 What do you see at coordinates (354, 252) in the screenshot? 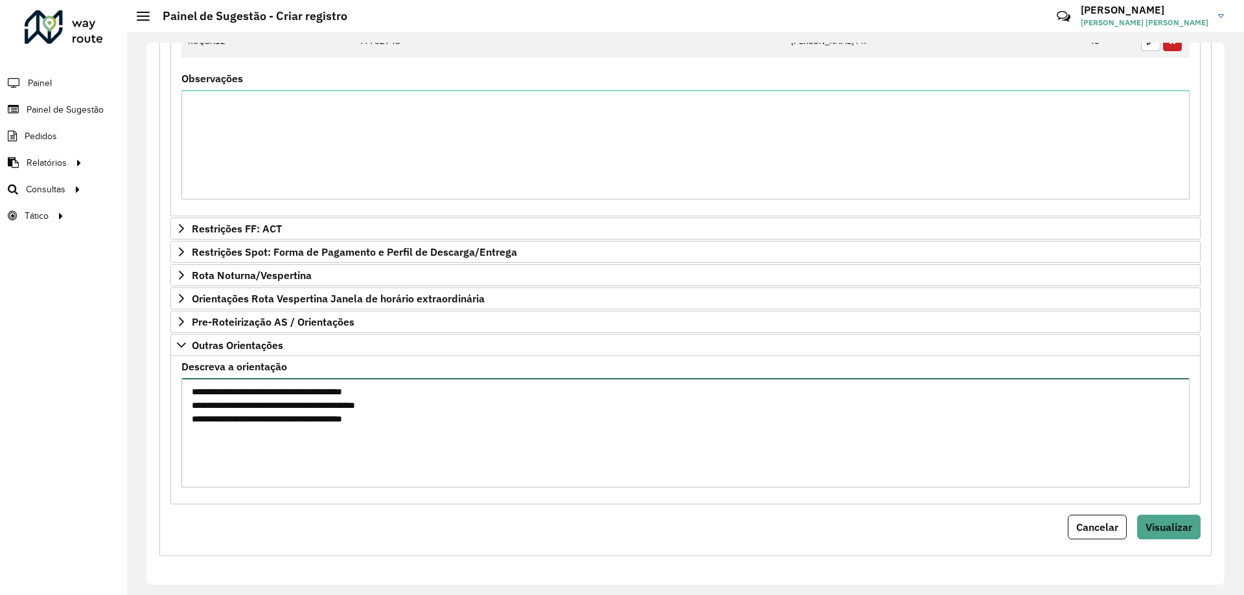
I see `span: Restrições Spot: Forma de Pagamento e Perfil de Descarga/Entrega` at bounding box center [354, 252].